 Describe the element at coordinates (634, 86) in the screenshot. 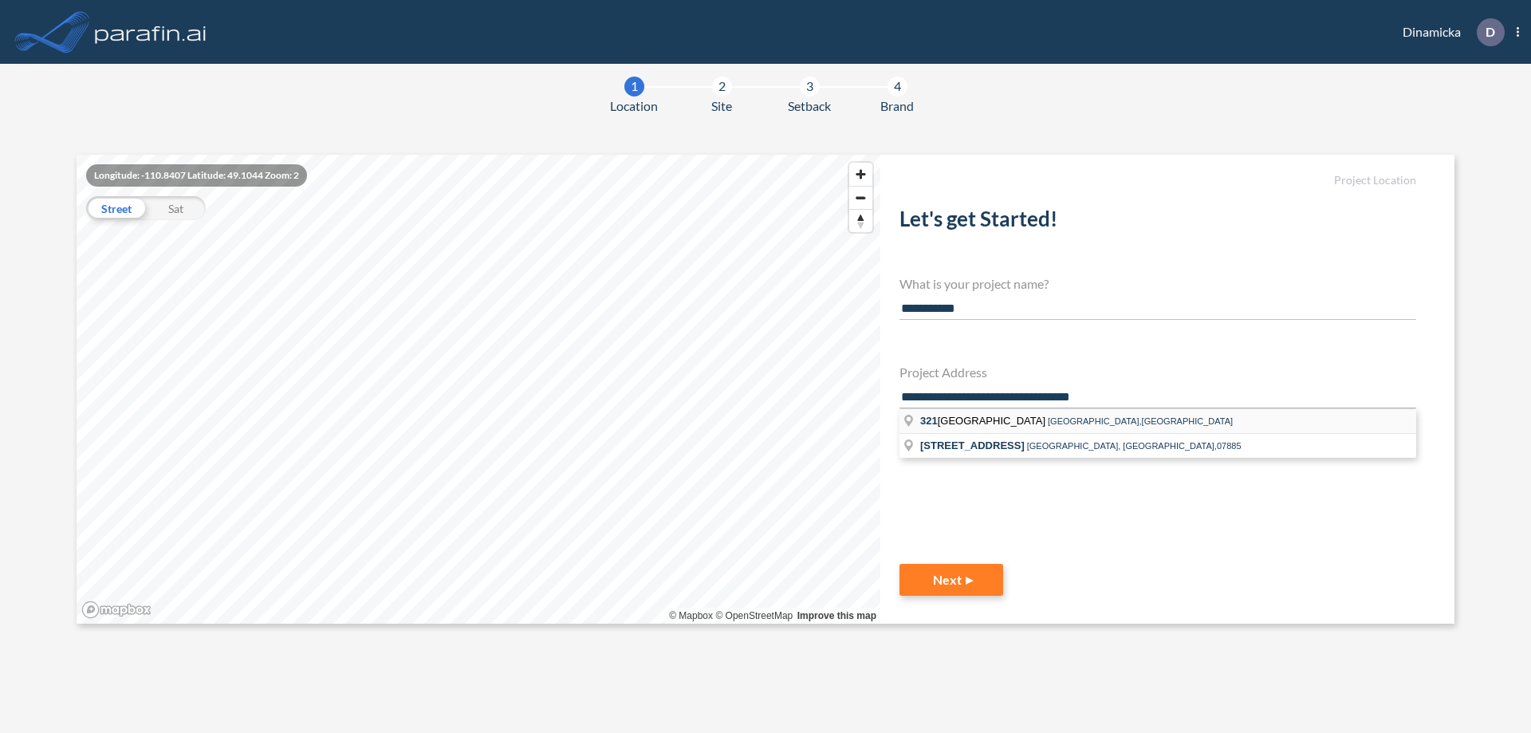

I see `div: 1` at that location.